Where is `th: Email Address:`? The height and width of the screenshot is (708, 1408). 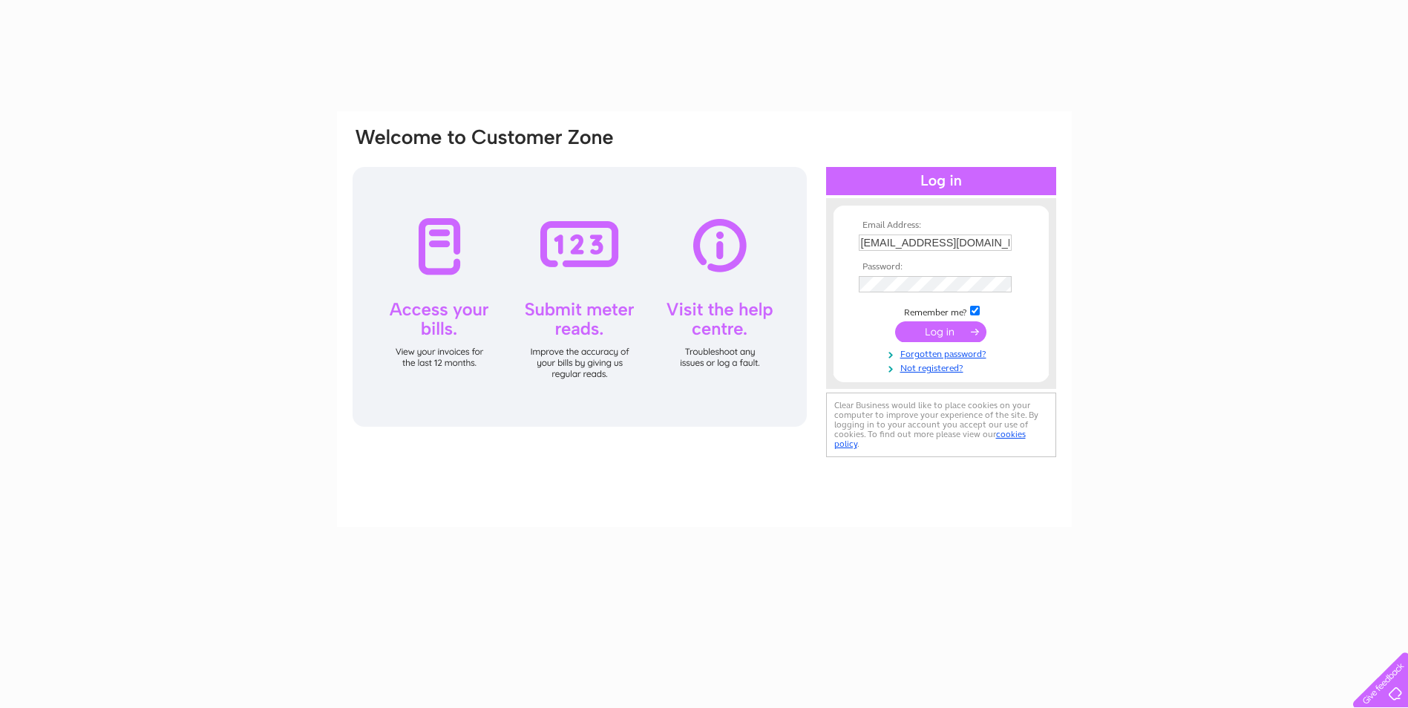 th: Email Address: is located at coordinates (941, 226).